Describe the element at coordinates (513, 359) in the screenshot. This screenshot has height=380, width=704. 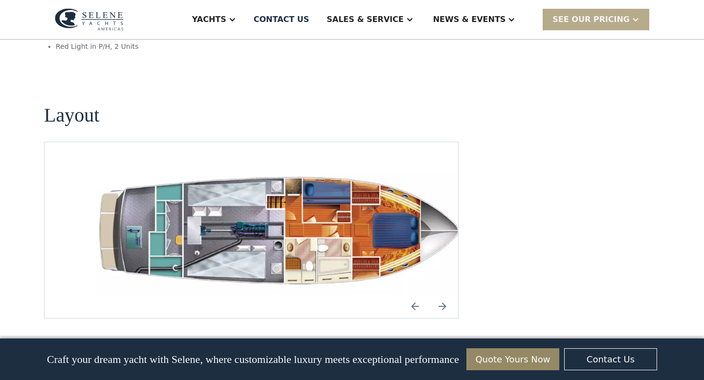
I see `a: Quote Yours Now` at that location.